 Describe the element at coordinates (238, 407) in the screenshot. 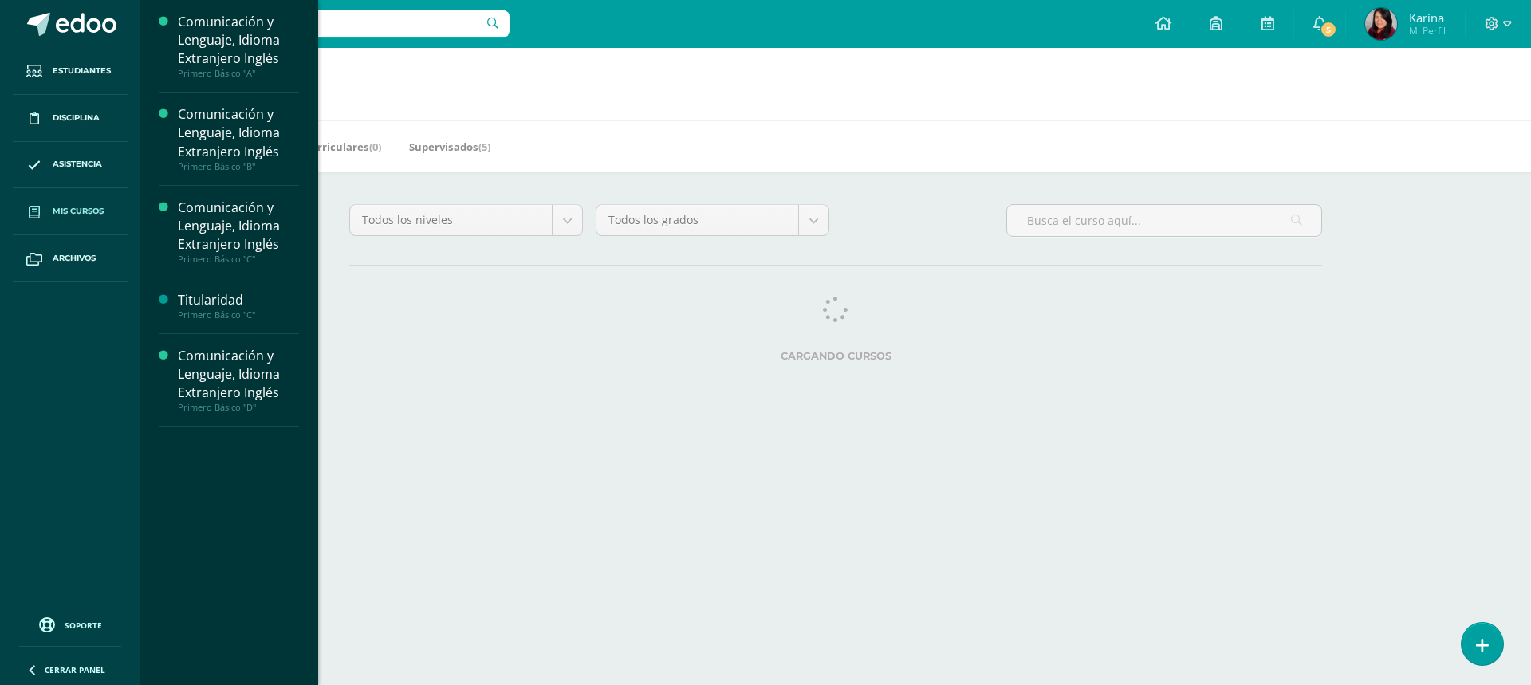

I see `div: Primero Básico "D"` at that location.